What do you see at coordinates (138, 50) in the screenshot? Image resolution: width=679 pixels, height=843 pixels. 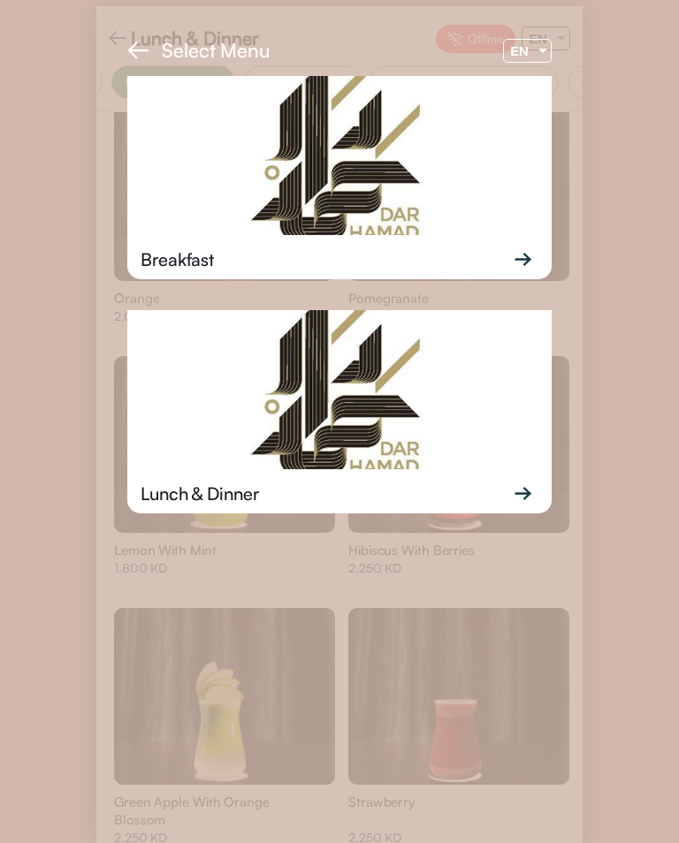 I see `img: white%20back%20arrow.svg` at bounding box center [138, 50].